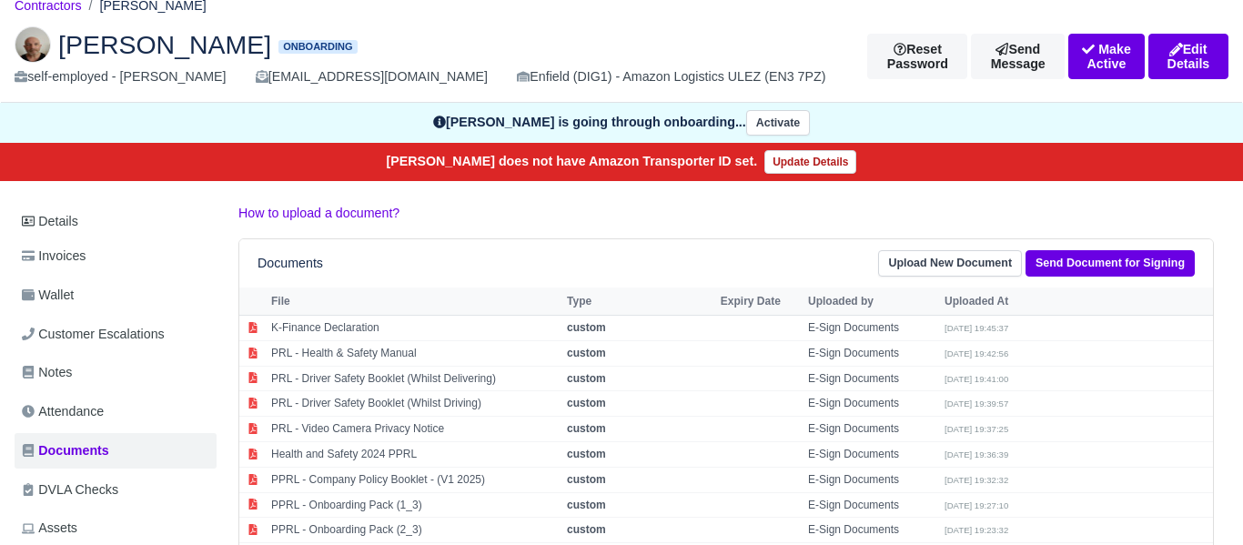 The image size is (1243, 545). What do you see at coordinates (66, 450) in the screenshot?
I see `span: Documents` at bounding box center [66, 450].